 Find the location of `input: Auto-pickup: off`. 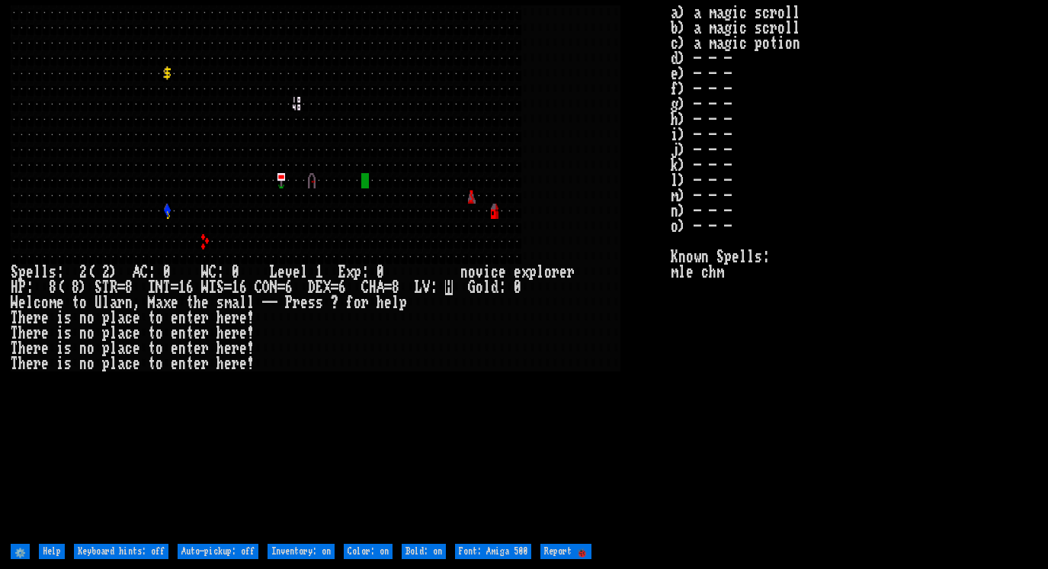

input: Auto-pickup: off is located at coordinates (218, 551).